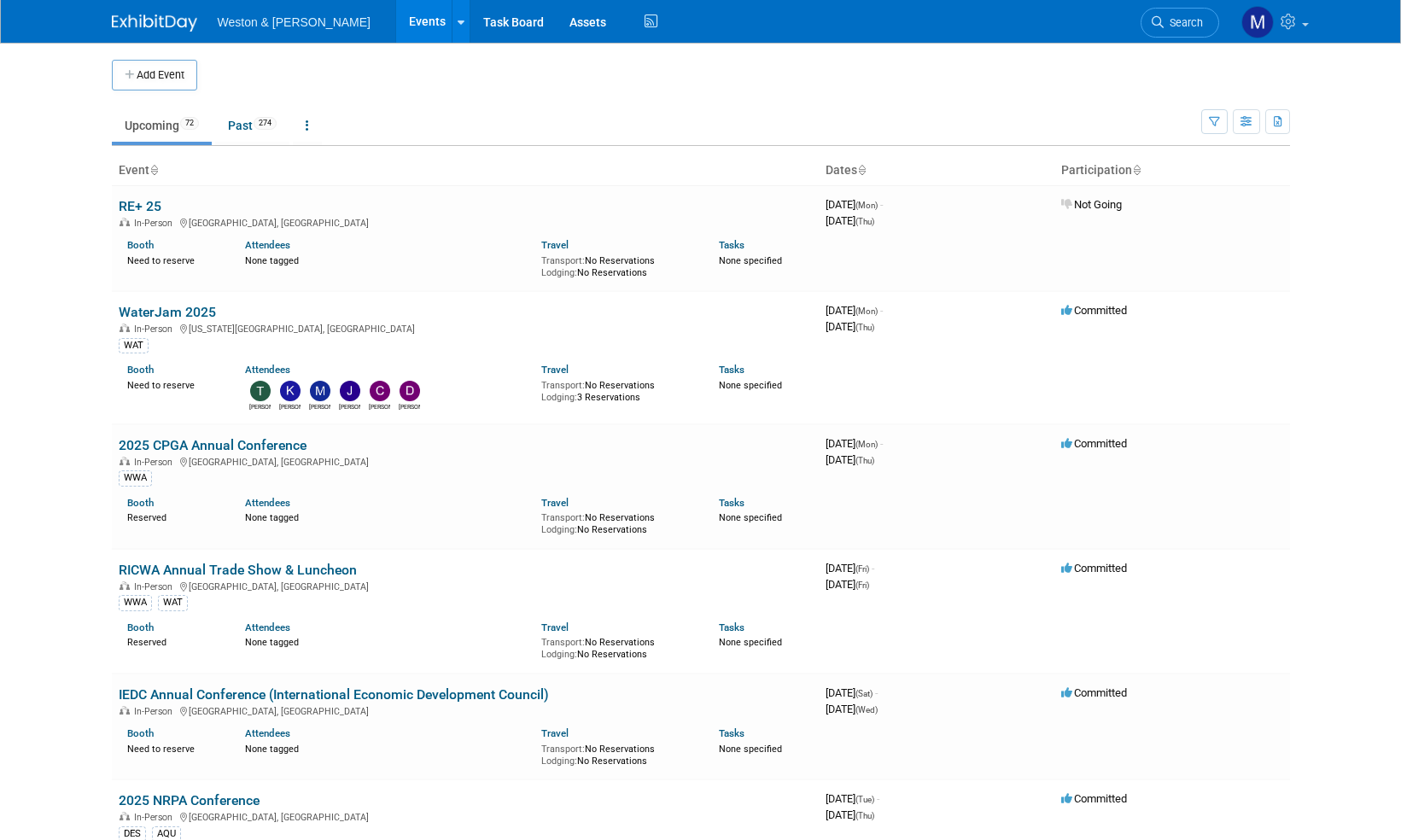  I want to click on a: Sort by Participation Type, so click(1136, 169).